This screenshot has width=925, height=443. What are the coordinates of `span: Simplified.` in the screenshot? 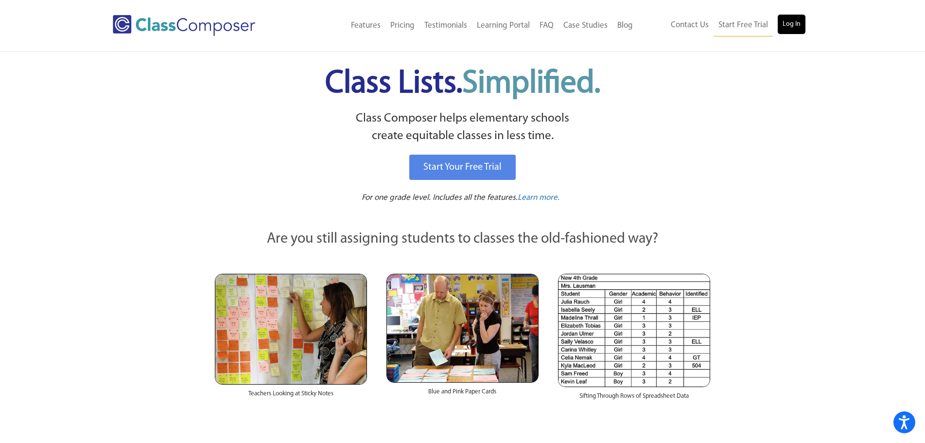 It's located at (531, 84).